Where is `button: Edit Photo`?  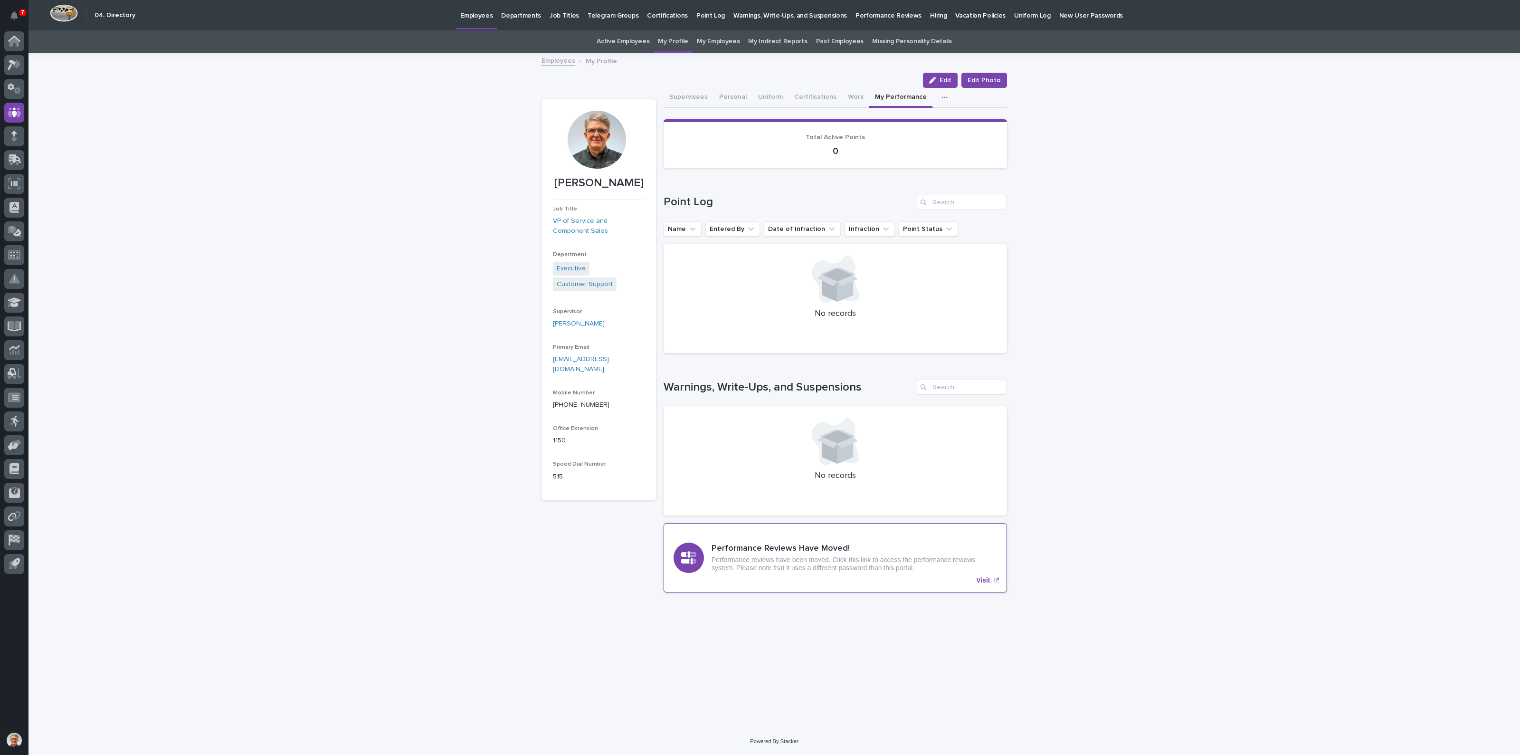
button: Edit Photo is located at coordinates (984, 80).